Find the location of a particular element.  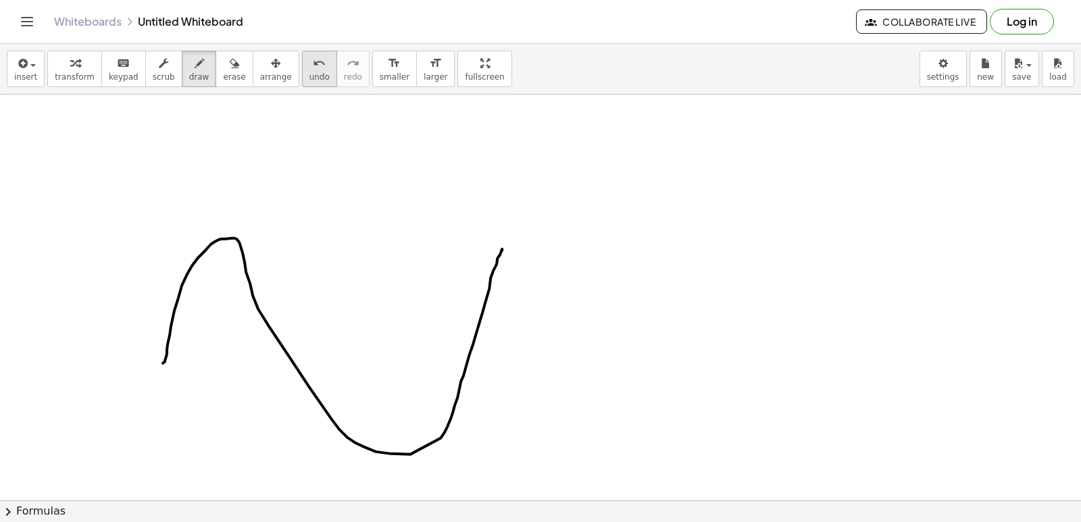

button: keyboardkeypad is located at coordinates (124, 69).